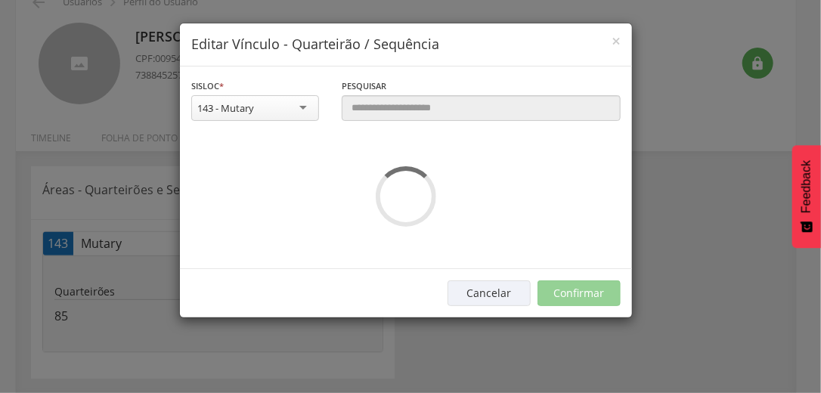 The height and width of the screenshot is (393, 821). What do you see at coordinates (807, 187) in the screenshot?
I see `span: Feedback` at bounding box center [807, 187].